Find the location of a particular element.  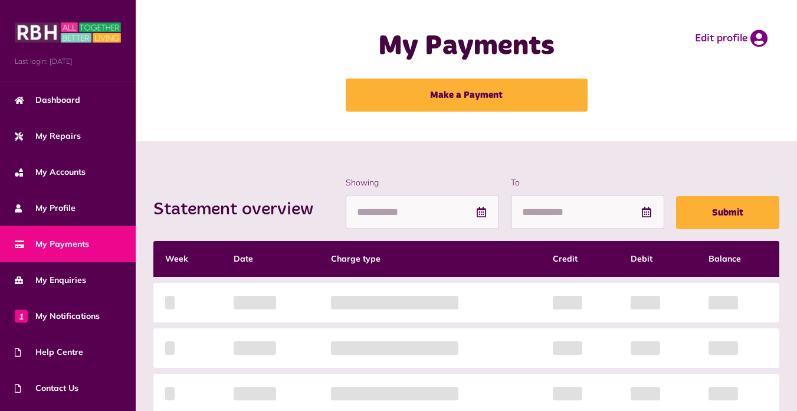

span: My Profile is located at coordinates (45, 208).